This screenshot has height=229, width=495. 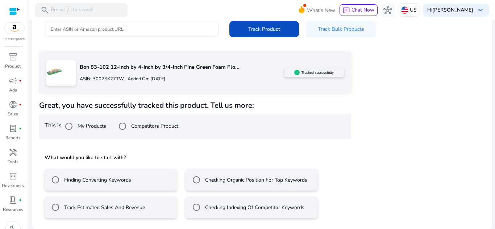 I want to click on p: Product, so click(x=13, y=66).